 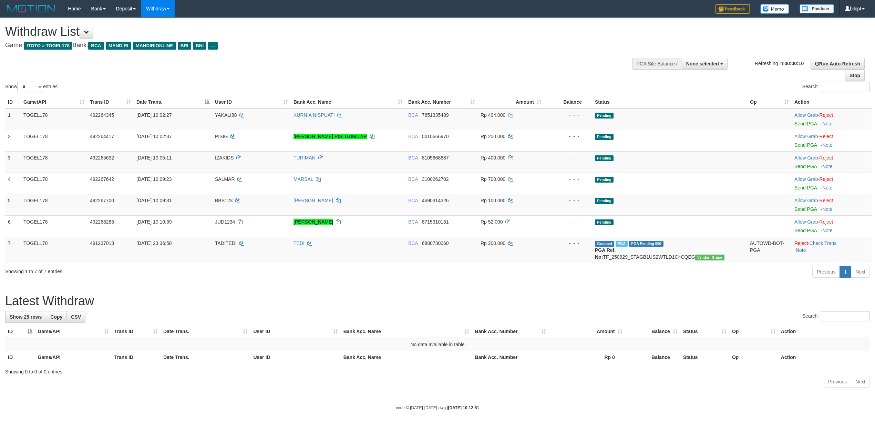 I want to click on span: Vendor URL: https://settle31.1velocity.biz, so click(x=710, y=257).